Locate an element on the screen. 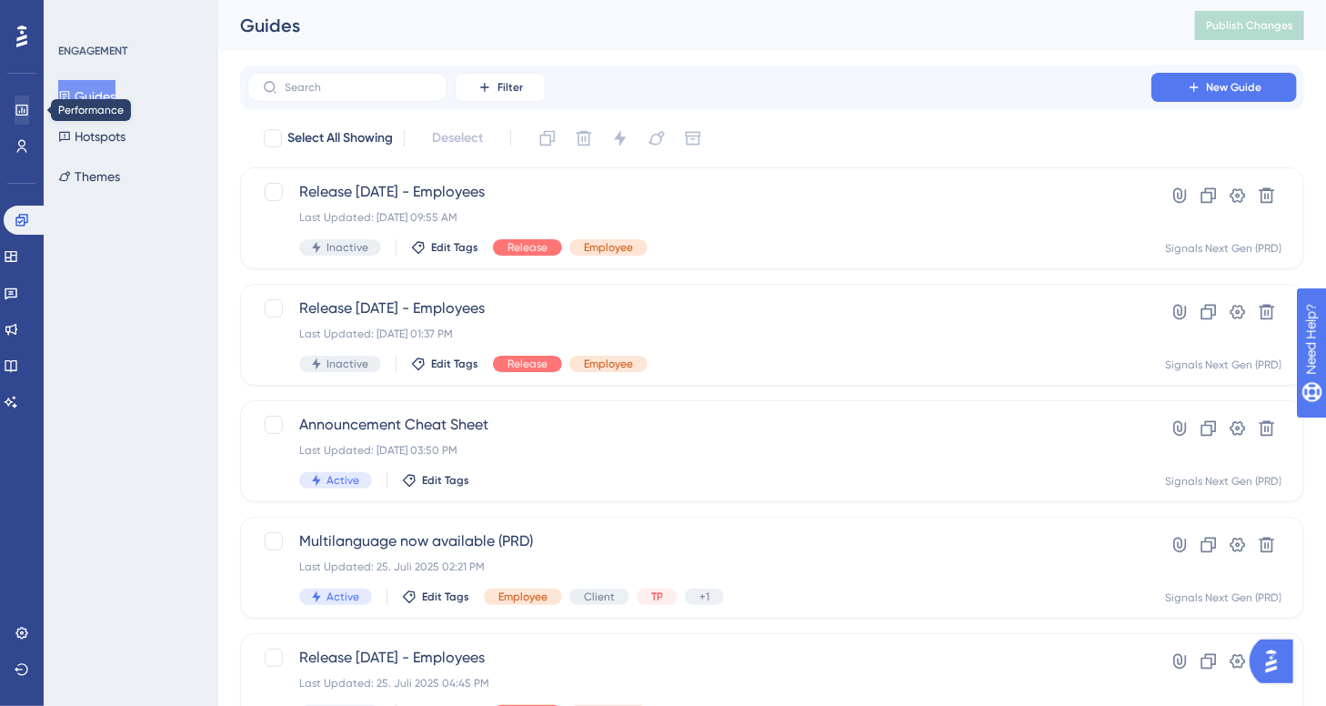  span: Need Help? is located at coordinates (78, 15).